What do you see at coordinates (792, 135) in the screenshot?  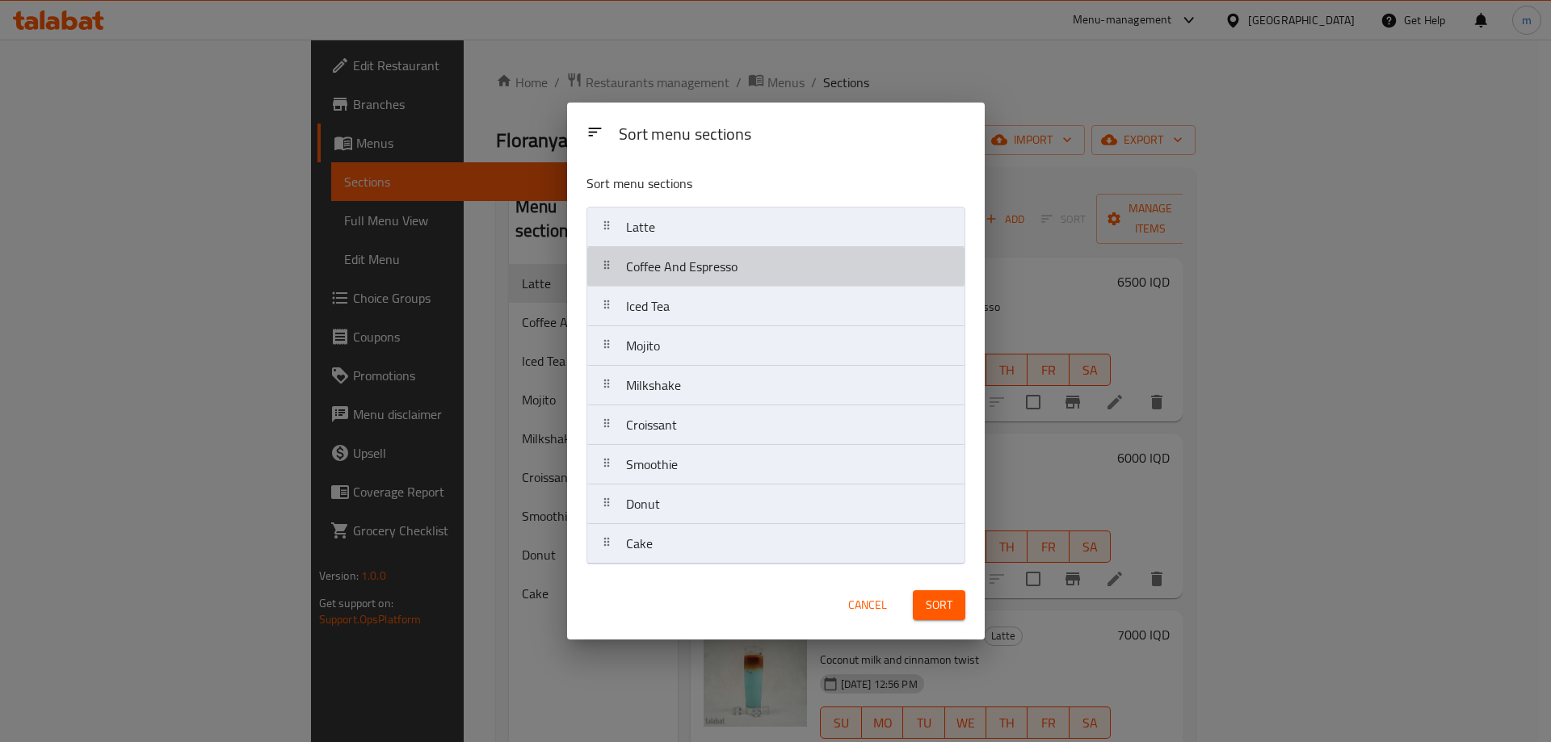 I see `div: Sort menu sections` at bounding box center [792, 135].